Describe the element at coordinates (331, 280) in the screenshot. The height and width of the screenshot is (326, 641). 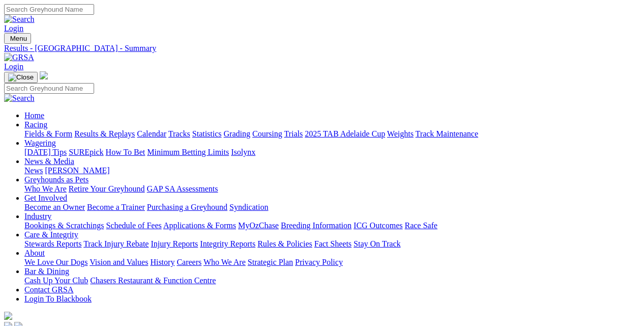
I see `div: Bar & Dining` at that location.